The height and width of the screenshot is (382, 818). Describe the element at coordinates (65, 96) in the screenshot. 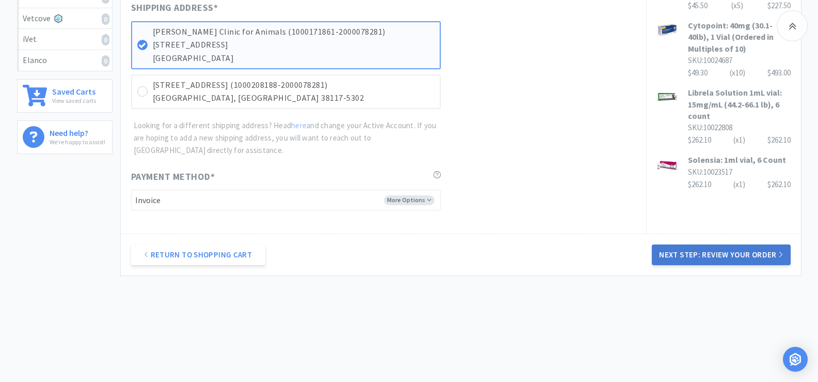

I see `a: Saved CartsView saved carts` at that location.